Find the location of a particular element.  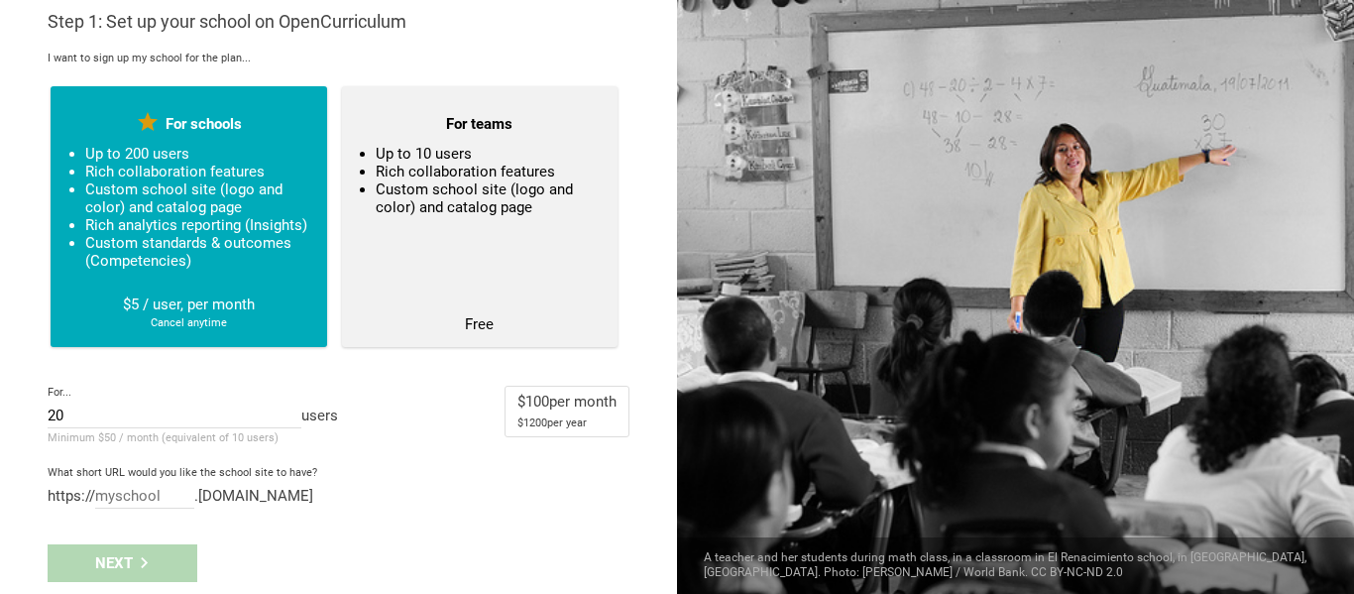

div: Free is located at coordinates (479, 324).